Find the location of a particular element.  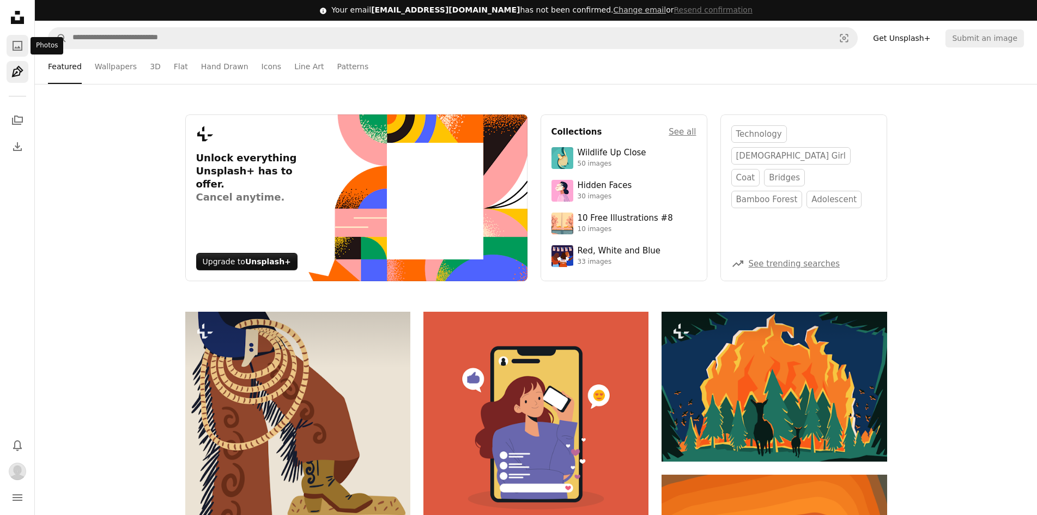

a: Photos is located at coordinates (17, 46).